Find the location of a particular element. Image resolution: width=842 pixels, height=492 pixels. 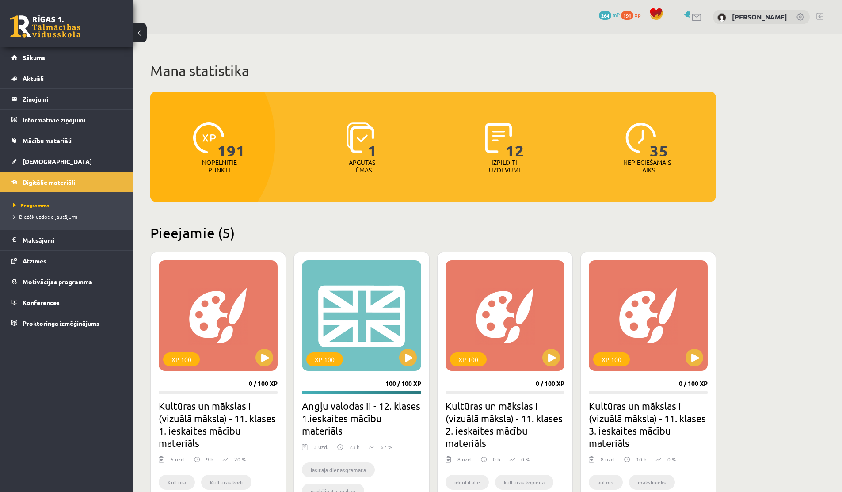

li: identitāte is located at coordinates (467, 482).